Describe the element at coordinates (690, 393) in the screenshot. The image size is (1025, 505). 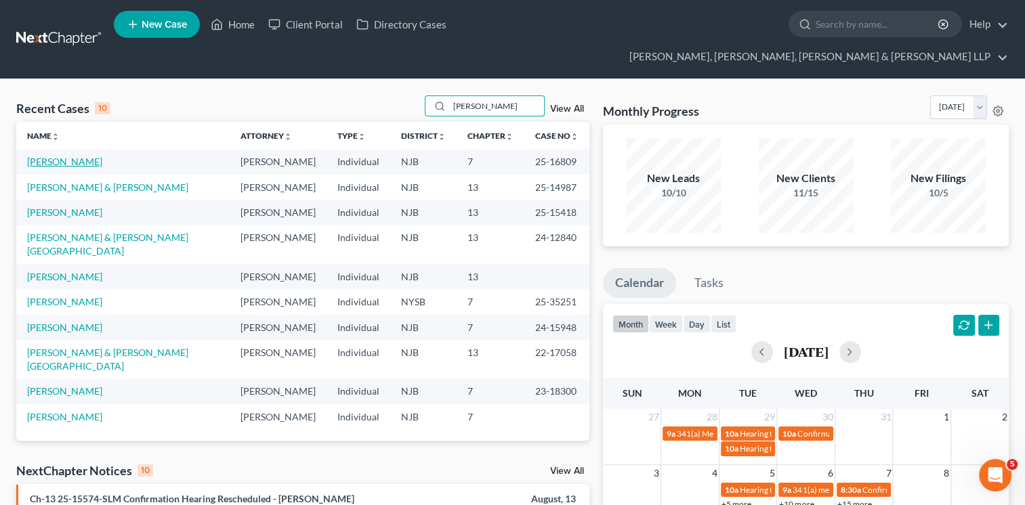
I see `span: Mon` at that location.